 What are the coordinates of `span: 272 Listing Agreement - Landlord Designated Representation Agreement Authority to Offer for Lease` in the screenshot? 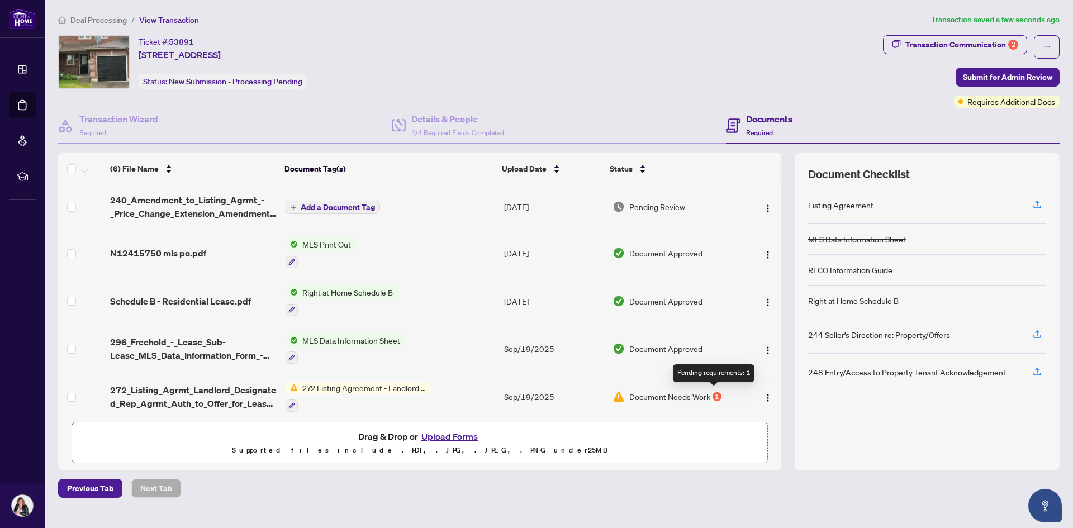 It's located at (364, 388).